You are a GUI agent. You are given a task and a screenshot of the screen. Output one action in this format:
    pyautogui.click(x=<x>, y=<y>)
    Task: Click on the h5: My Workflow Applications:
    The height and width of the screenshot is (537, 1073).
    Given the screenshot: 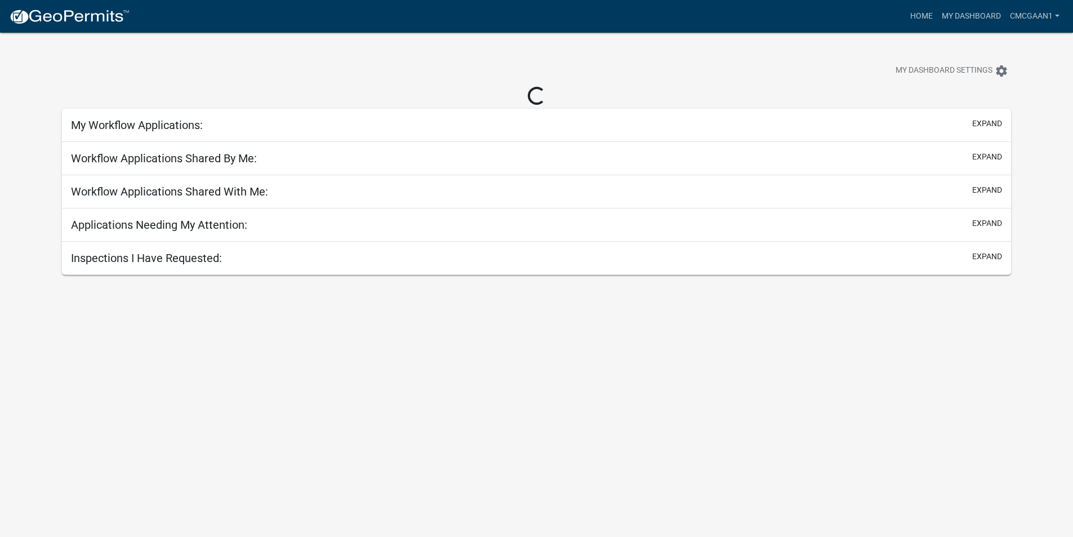 What is the action you would take?
    pyautogui.click(x=137, y=125)
    